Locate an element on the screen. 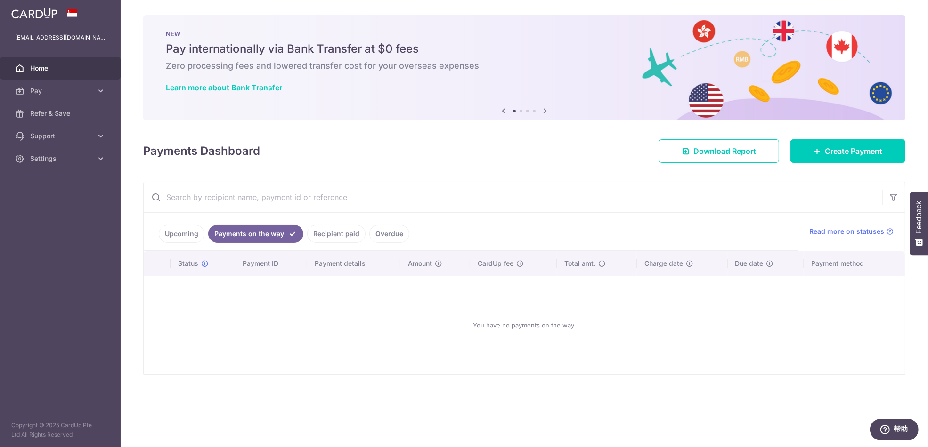 This screenshot has width=928, height=447. a: Download Report is located at coordinates (719, 151).